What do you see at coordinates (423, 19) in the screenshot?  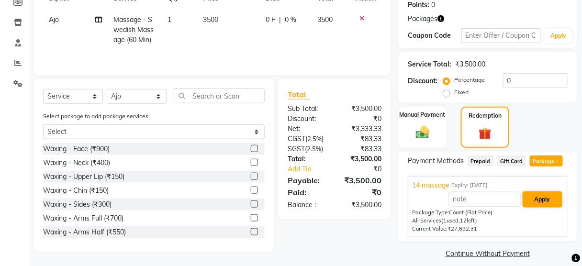 I see `span: Packages` at bounding box center [423, 19].